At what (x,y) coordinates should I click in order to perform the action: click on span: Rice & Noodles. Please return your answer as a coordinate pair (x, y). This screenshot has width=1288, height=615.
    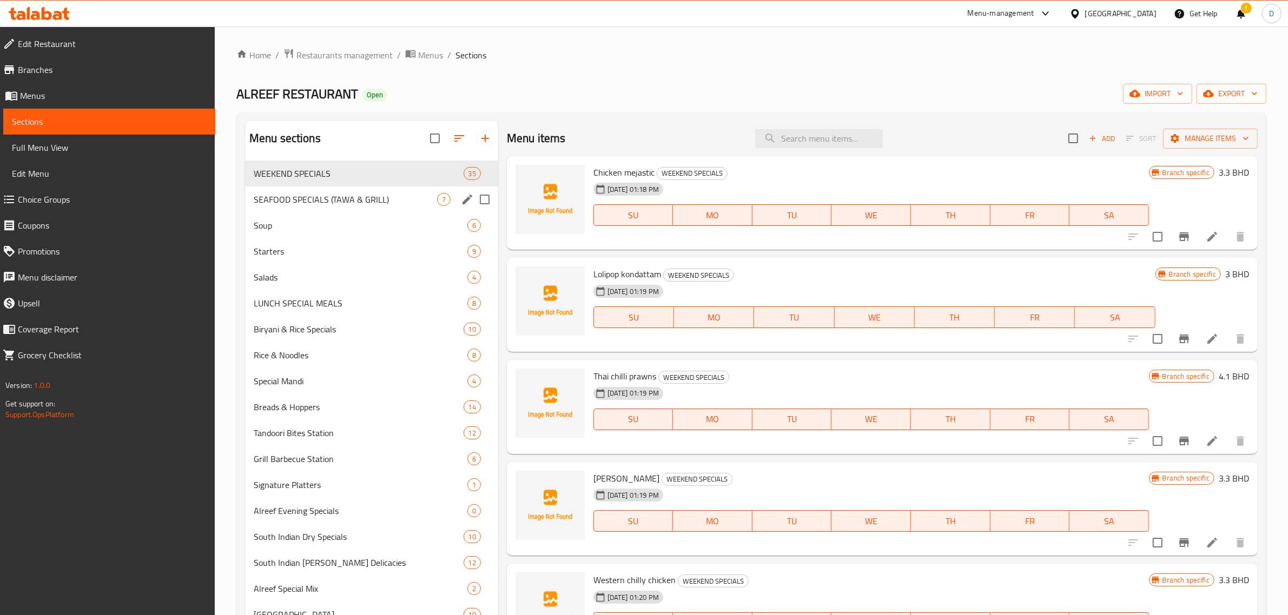
    Looking at the image, I should click on (360, 355).